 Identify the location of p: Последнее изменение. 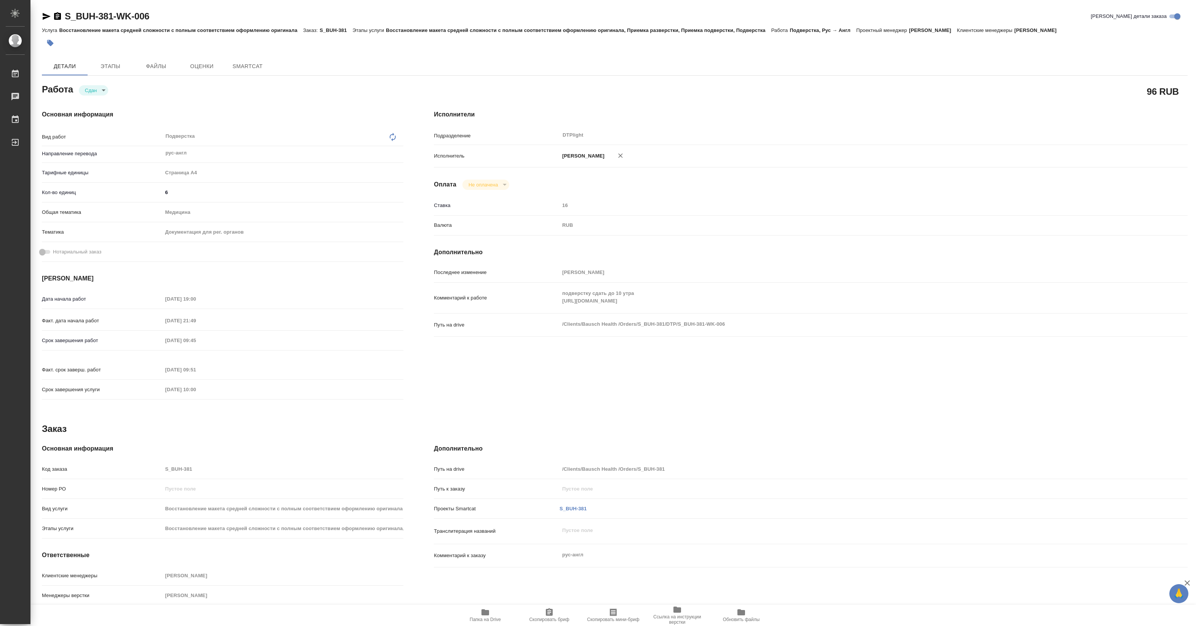
(497, 273).